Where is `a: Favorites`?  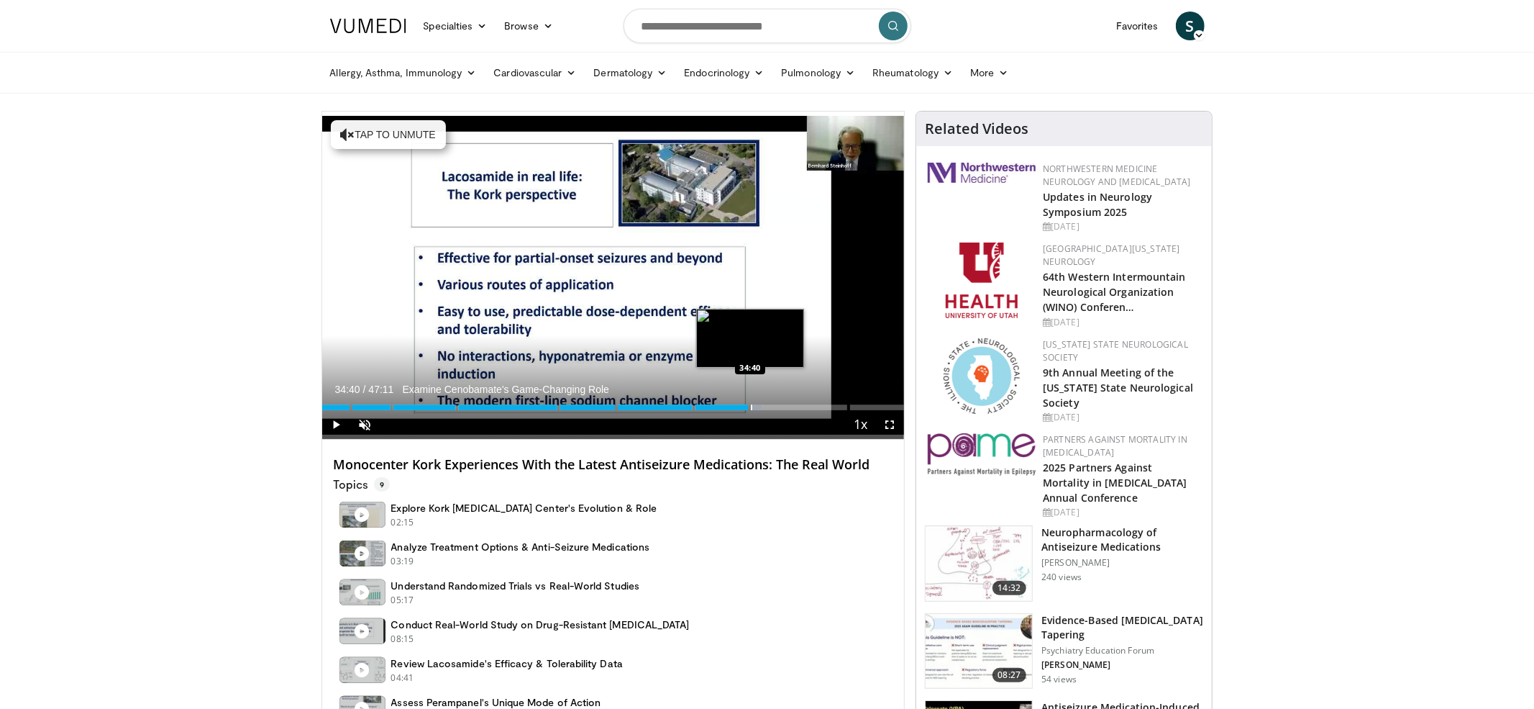
a: Favorites is located at coordinates (1137, 26).